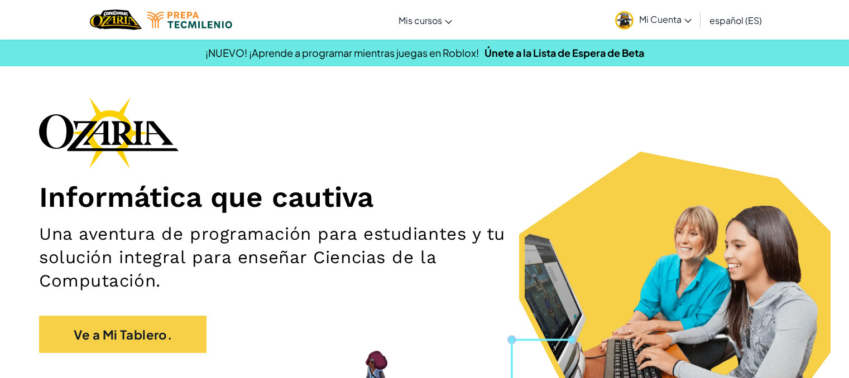 The image size is (849, 378). What do you see at coordinates (624, 20) in the screenshot?
I see `img: avatar` at bounding box center [624, 20].